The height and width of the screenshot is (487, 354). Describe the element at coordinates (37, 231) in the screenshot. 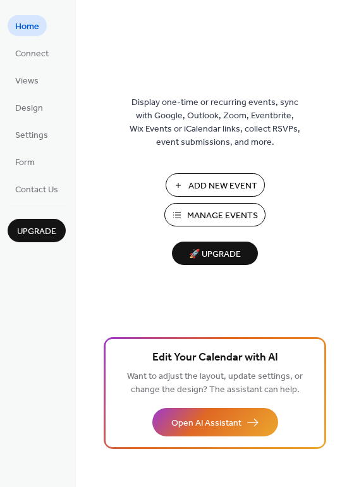

I see `span: Upgrade` at that location.